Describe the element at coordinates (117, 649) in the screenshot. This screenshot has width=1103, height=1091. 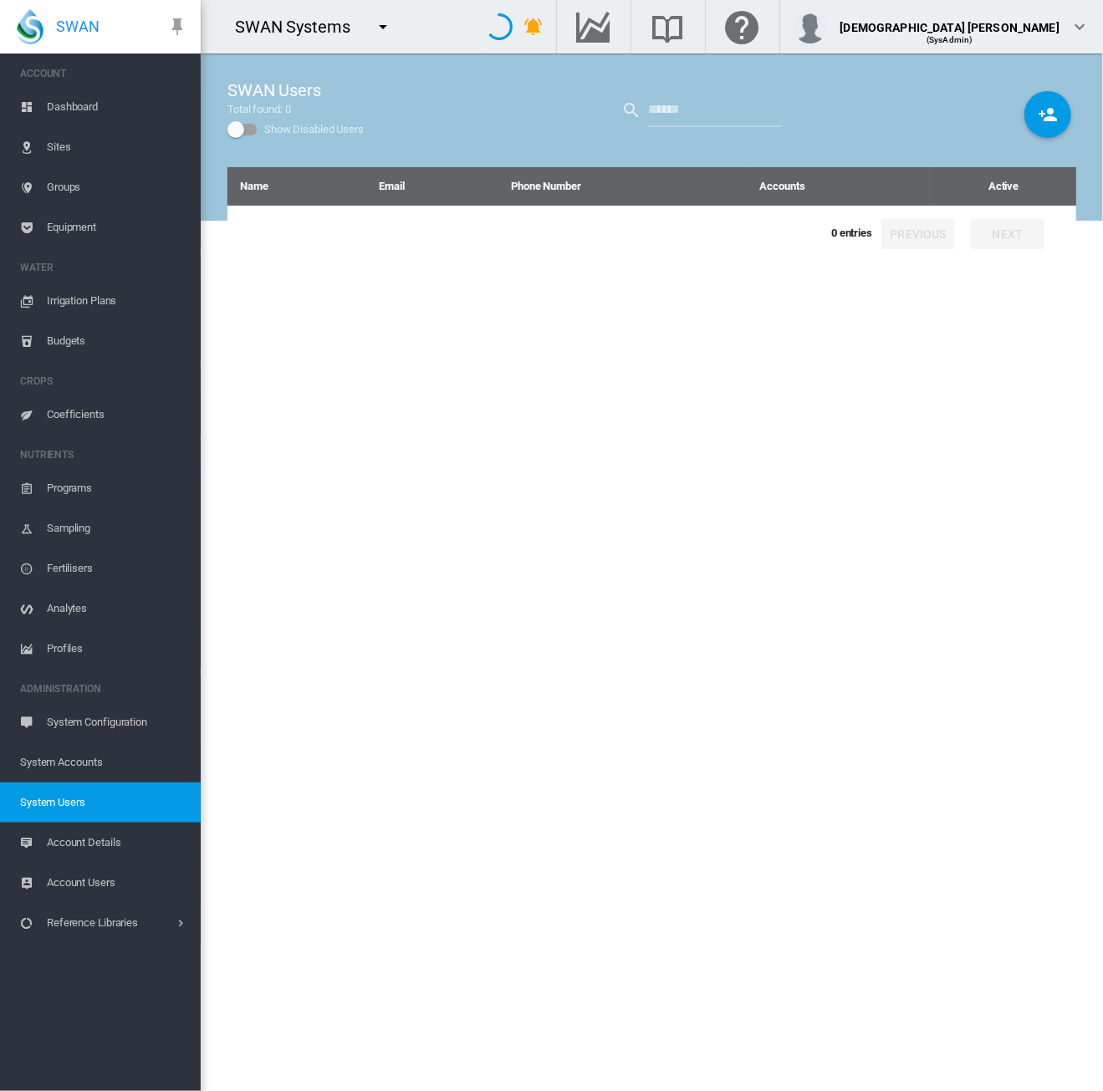
I see `span: Profiles` at that location.